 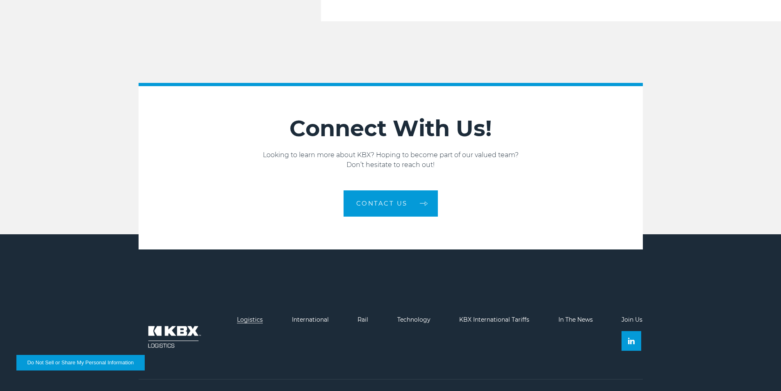 What do you see at coordinates (391, 160) in the screenshot?
I see `p: Looking to learn more about KBX? Hoping to become part of our valued team? Don’t hesitate to reac...` at bounding box center [391, 160].